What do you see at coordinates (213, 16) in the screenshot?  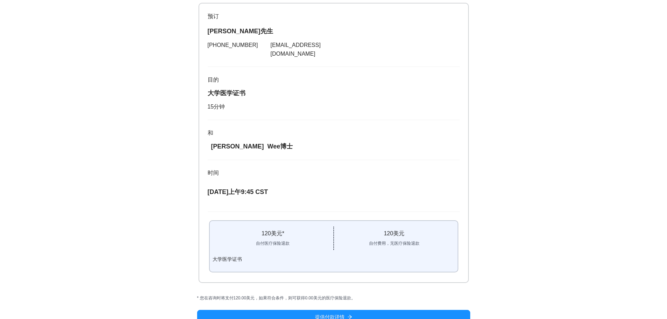 I see `font: 预订` at bounding box center [213, 16].